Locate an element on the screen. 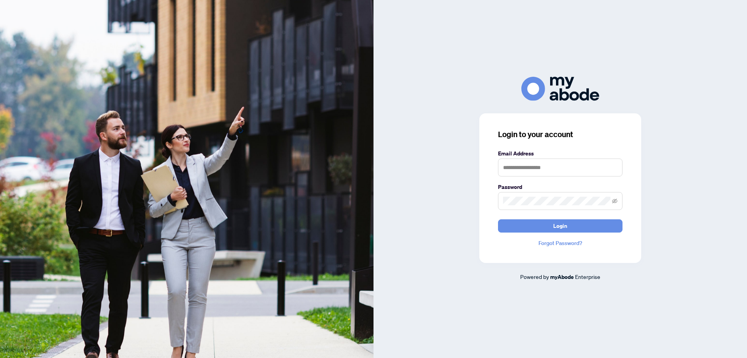 This screenshot has width=747, height=358. span: Enterprise is located at coordinates (588, 276).